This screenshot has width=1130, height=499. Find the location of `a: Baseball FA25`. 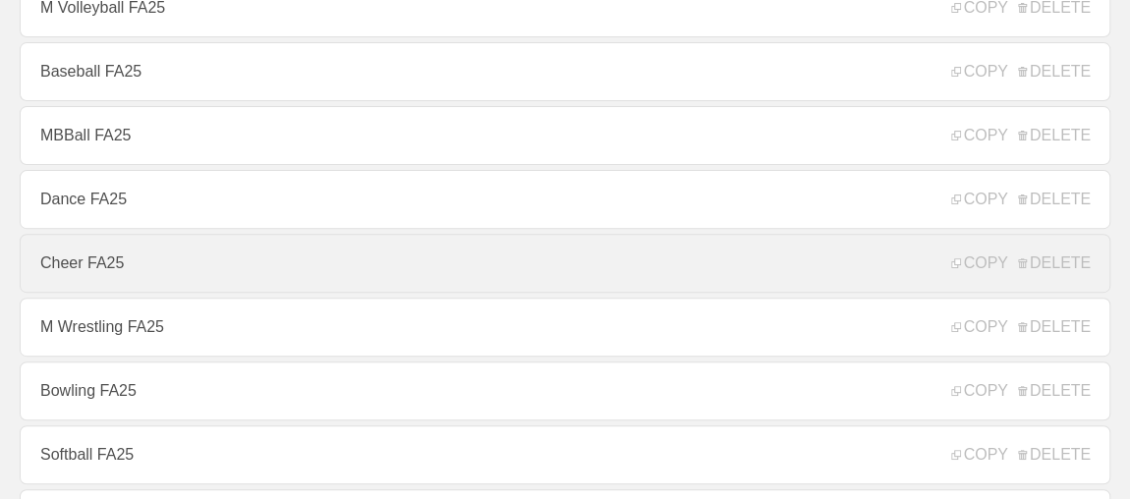

a: Baseball FA25 is located at coordinates (565, 72).